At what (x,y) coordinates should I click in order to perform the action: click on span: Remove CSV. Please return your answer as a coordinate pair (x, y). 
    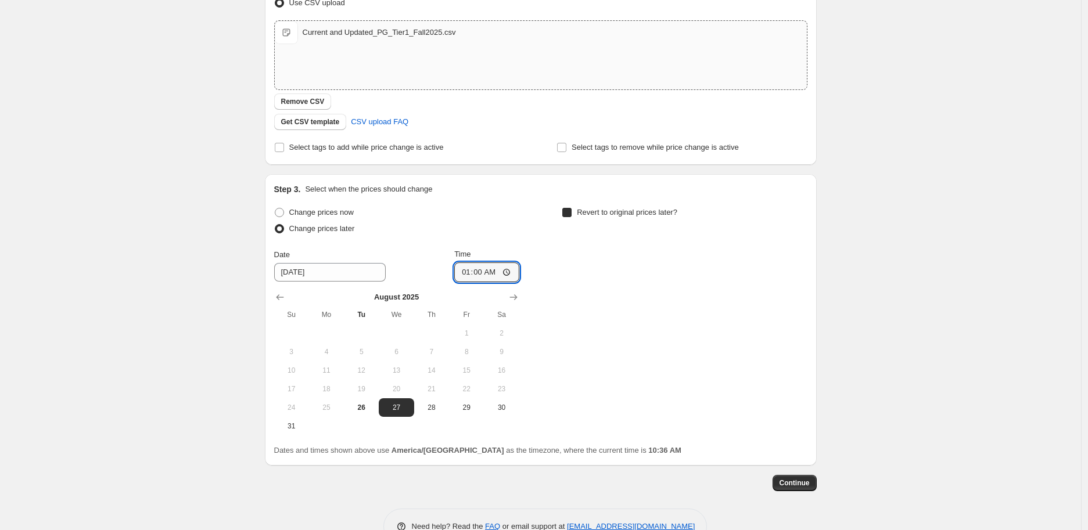
    Looking at the image, I should click on (303, 102).